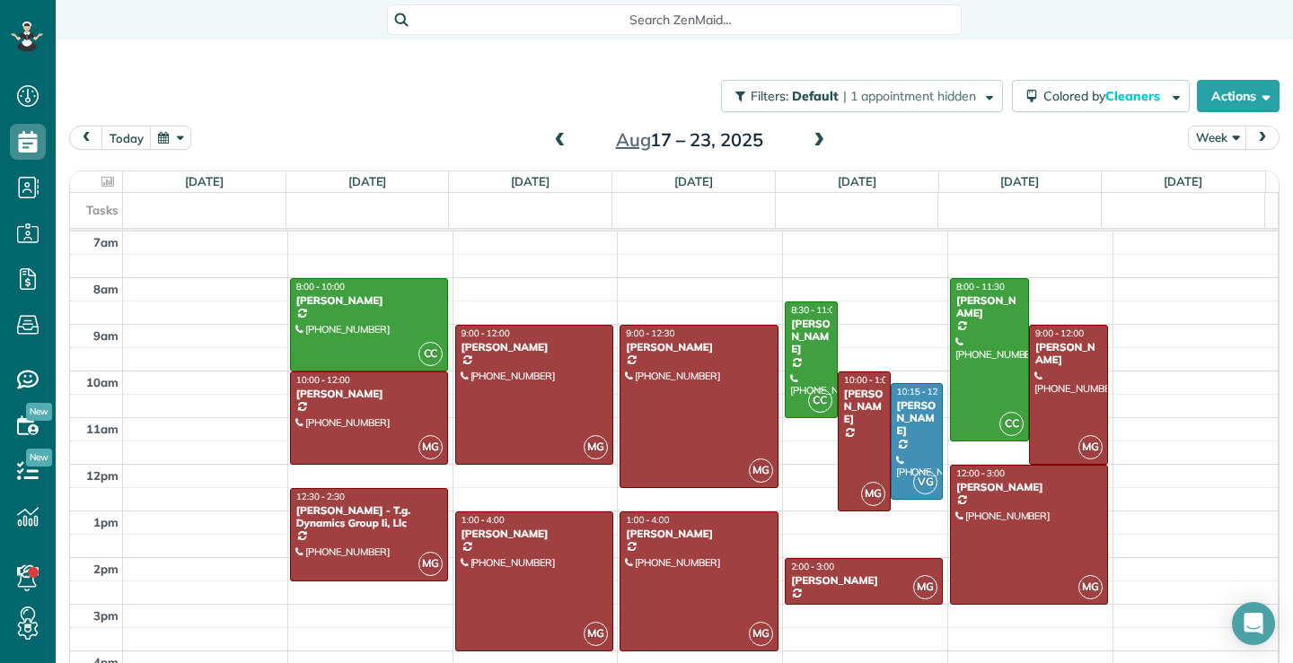  What do you see at coordinates (1104, 96) in the screenshot?
I see `span: Colored by` at bounding box center [1104, 96].